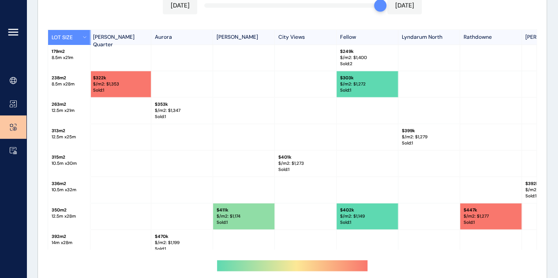  What do you see at coordinates (69, 37) in the screenshot?
I see `button: LOT SIZE` at bounding box center [69, 37].